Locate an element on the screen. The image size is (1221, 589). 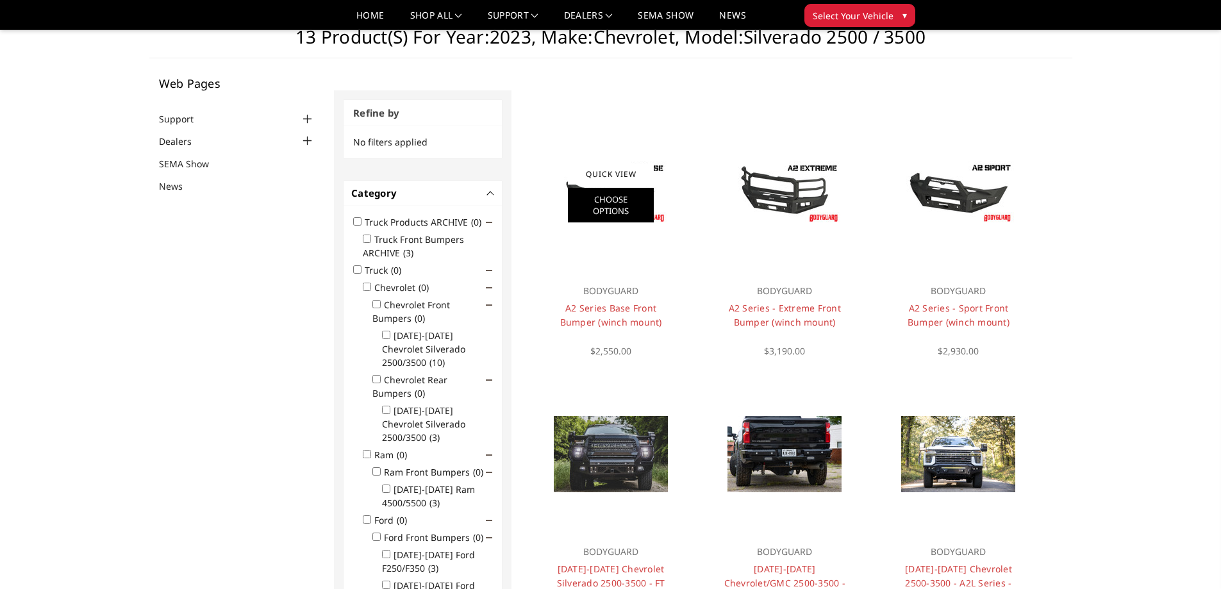
span: No filters applied is located at coordinates (390, 142).